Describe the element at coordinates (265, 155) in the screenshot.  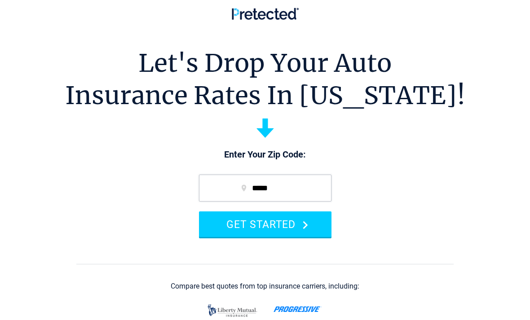
I see `p: Enter Your Zip Code:` at that location.